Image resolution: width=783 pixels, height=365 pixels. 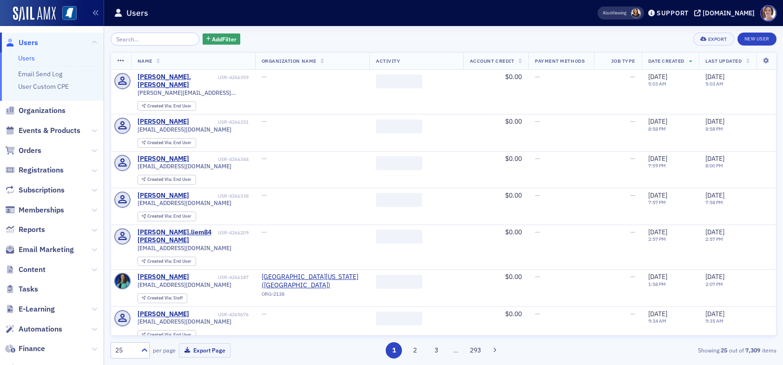 What do you see at coordinates (219, 314) in the screenshot?
I see `div: USR-4265676` at bounding box center [219, 314].